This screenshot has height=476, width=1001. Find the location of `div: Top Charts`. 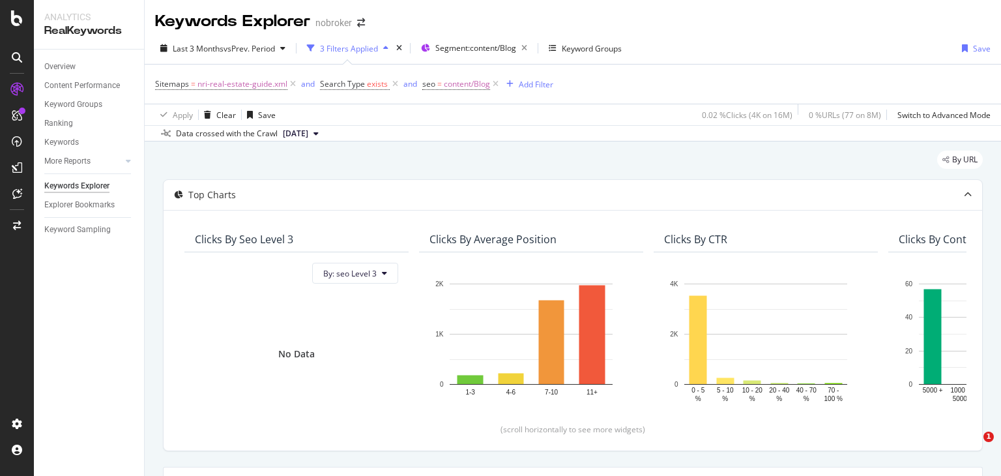

div: Top Charts is located at coordinates (212, 195).